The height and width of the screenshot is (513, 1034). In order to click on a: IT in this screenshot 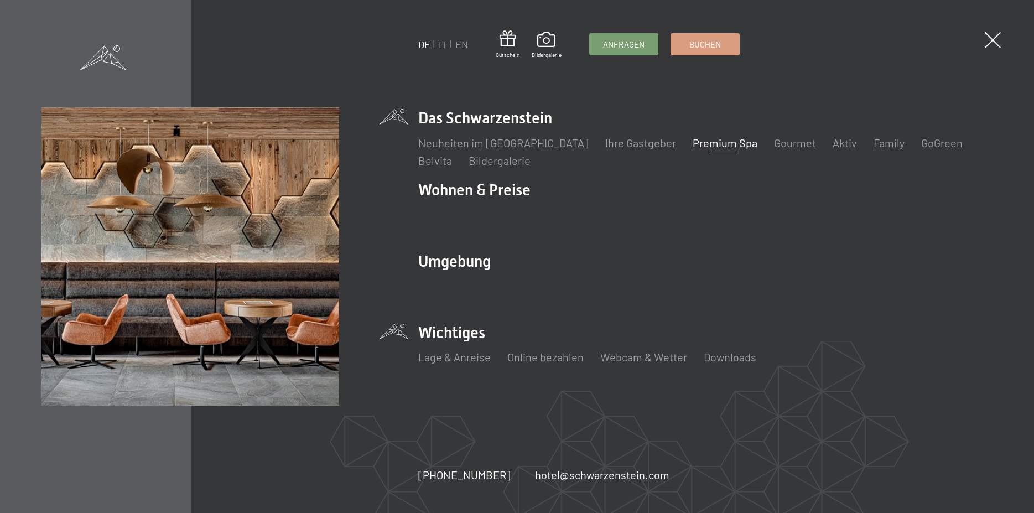, I will do `click(443, 44)`.